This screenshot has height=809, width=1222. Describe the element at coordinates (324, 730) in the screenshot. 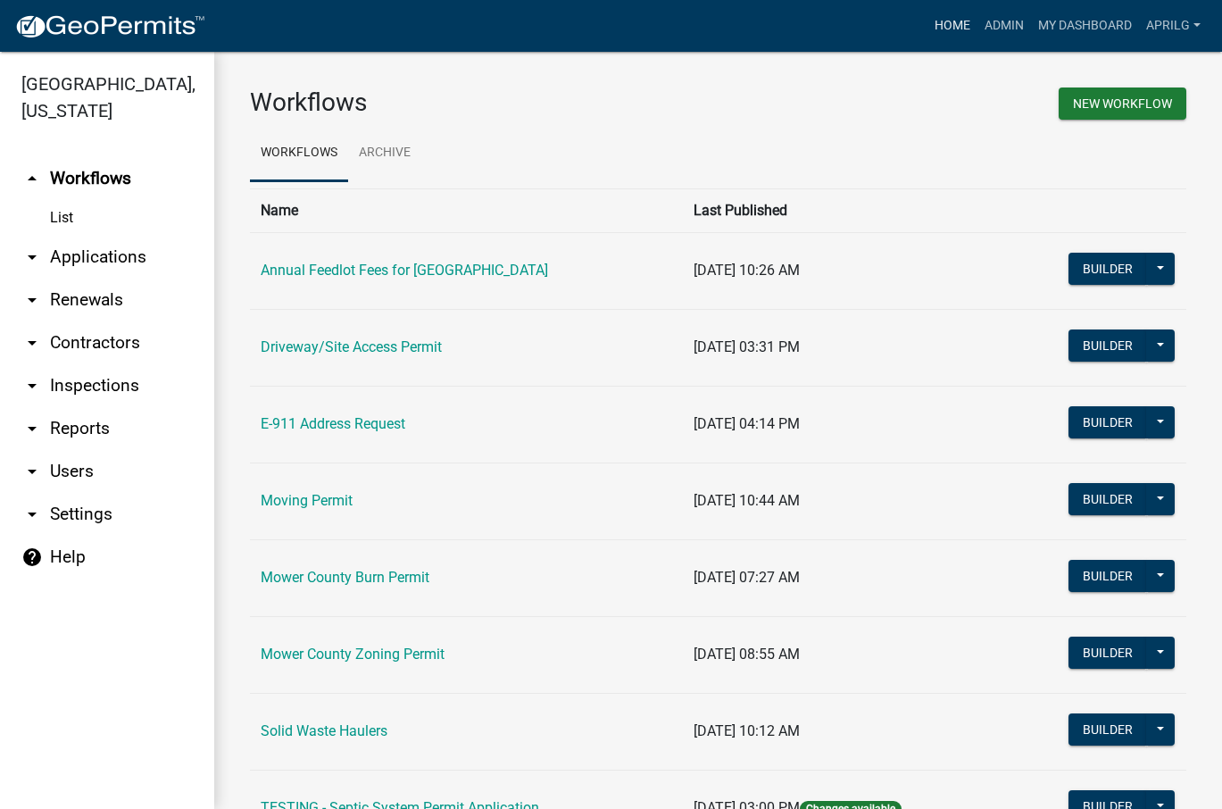

I see `a: Solid Waste Haulers` at that location.